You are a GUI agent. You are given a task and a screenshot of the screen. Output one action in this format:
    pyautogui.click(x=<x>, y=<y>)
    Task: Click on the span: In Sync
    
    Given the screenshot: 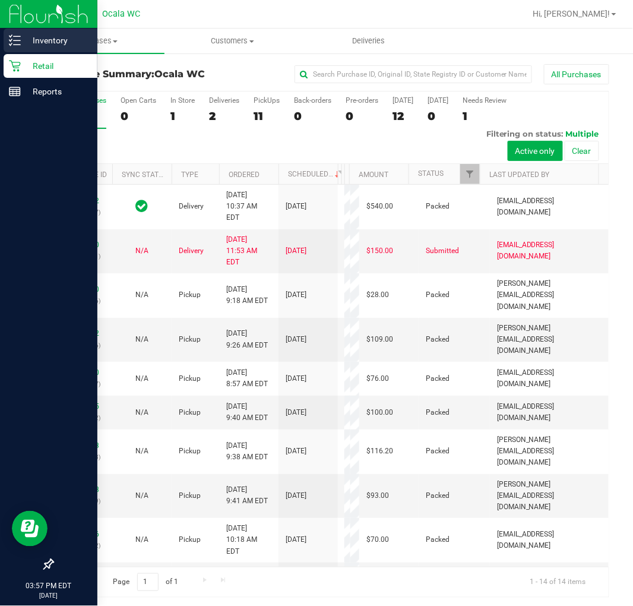 What is the action you would take?
    pyautogui.click(x=142, y=206)
    